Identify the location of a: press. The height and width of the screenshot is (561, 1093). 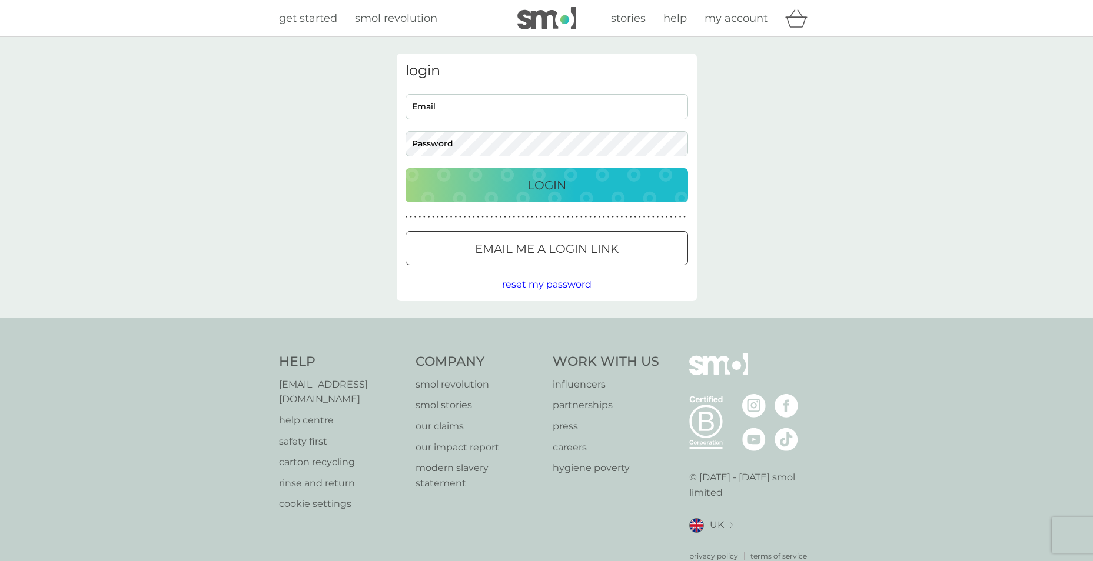
(606, 427).